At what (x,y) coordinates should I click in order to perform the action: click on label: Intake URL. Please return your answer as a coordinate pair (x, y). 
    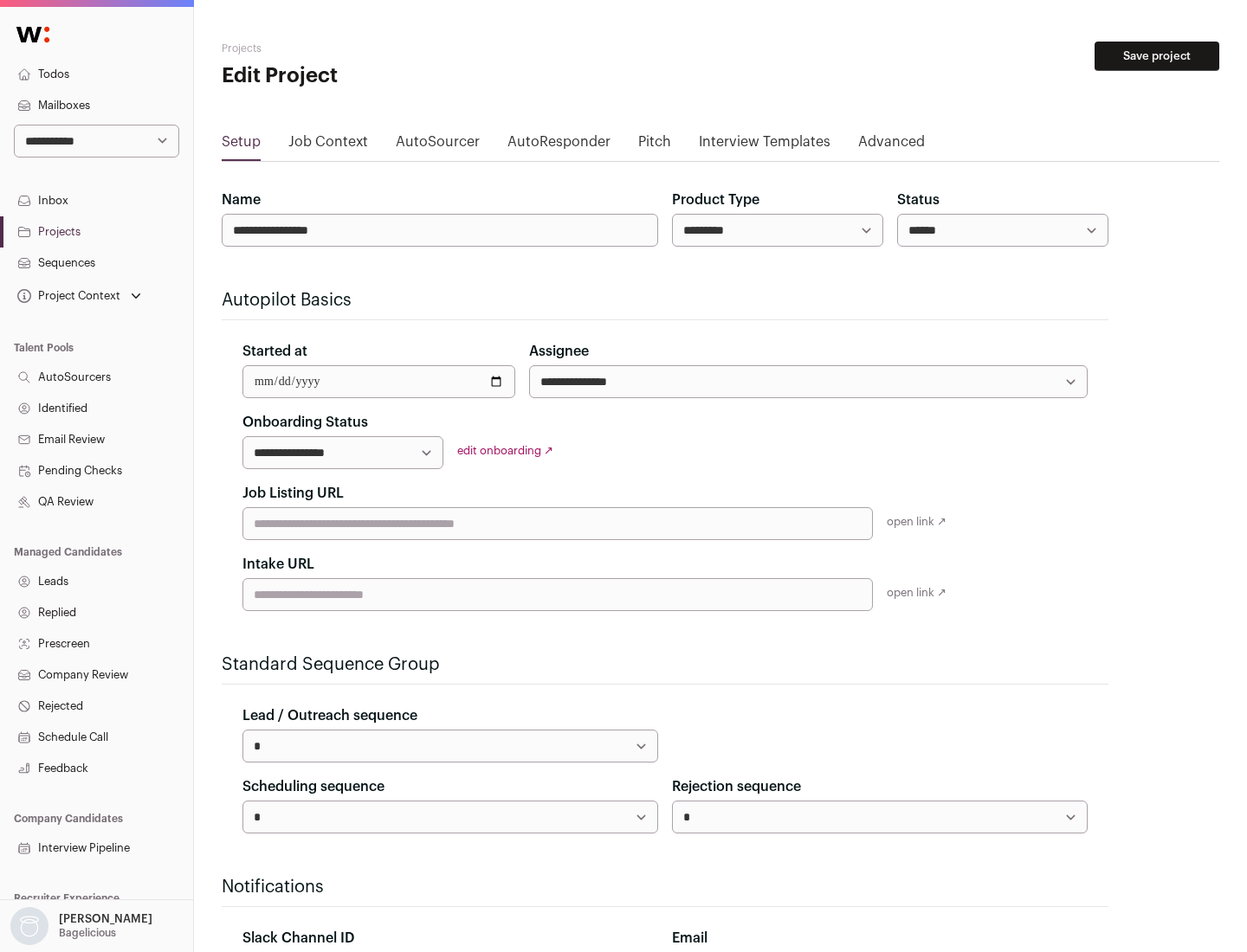
    Looking at the image, I should click on (278, 565).